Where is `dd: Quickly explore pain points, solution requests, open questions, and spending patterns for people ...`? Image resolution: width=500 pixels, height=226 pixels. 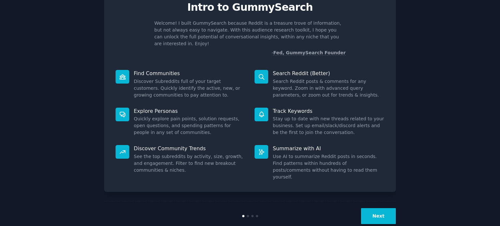
dd: Quickly explore pain points, solution requests, open questions, and spending patterns for people ... is located at coordinates (189, 126).